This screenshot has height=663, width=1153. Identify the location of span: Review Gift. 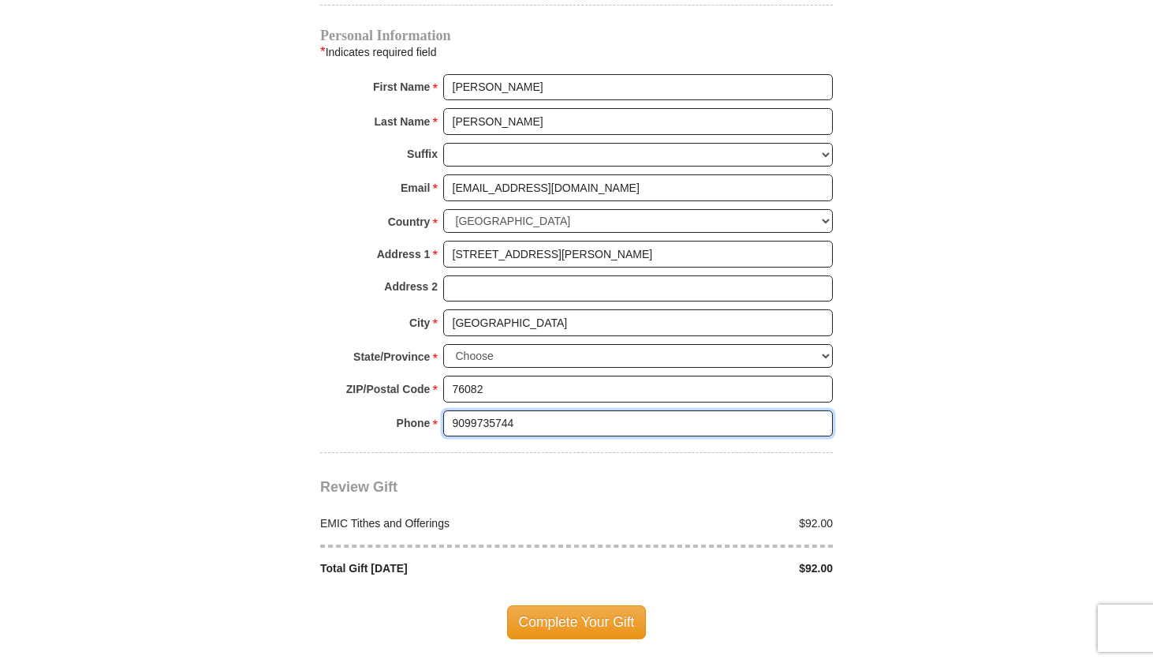
(359, 487).